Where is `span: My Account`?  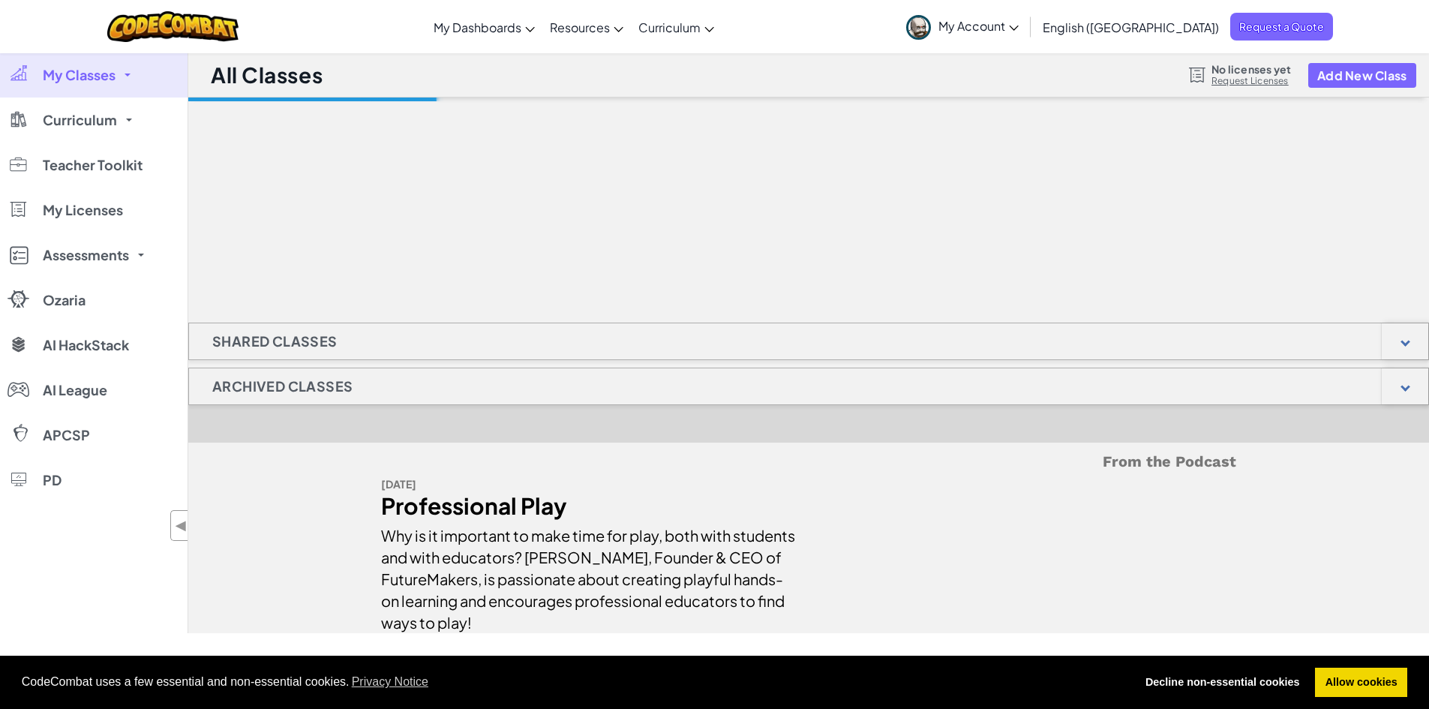 span: My Account is located at coordinates (978, 26).